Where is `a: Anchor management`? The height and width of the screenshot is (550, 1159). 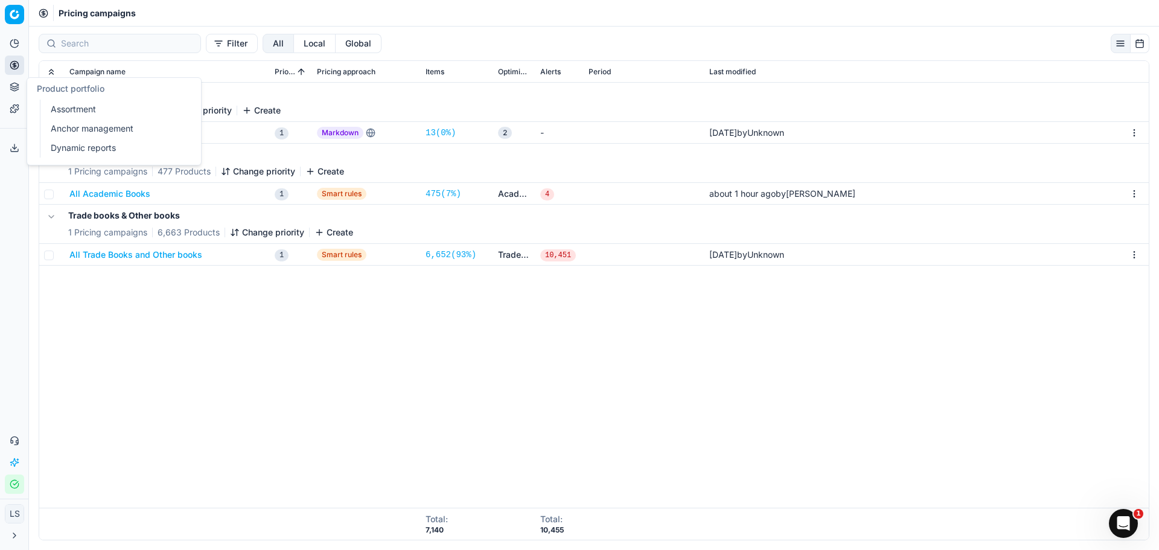 a: Anchor management is located at coordinates (116, 129).